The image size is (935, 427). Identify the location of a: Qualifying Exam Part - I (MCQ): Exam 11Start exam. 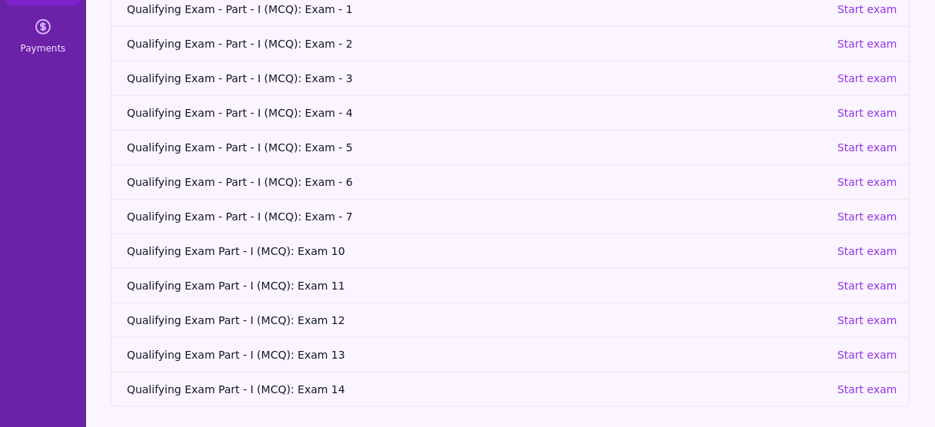
(510, 285).